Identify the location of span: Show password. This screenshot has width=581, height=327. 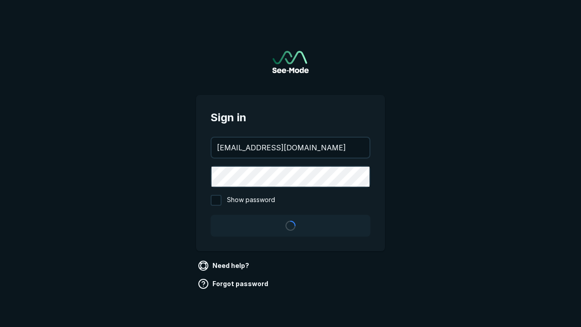
(251, 200).